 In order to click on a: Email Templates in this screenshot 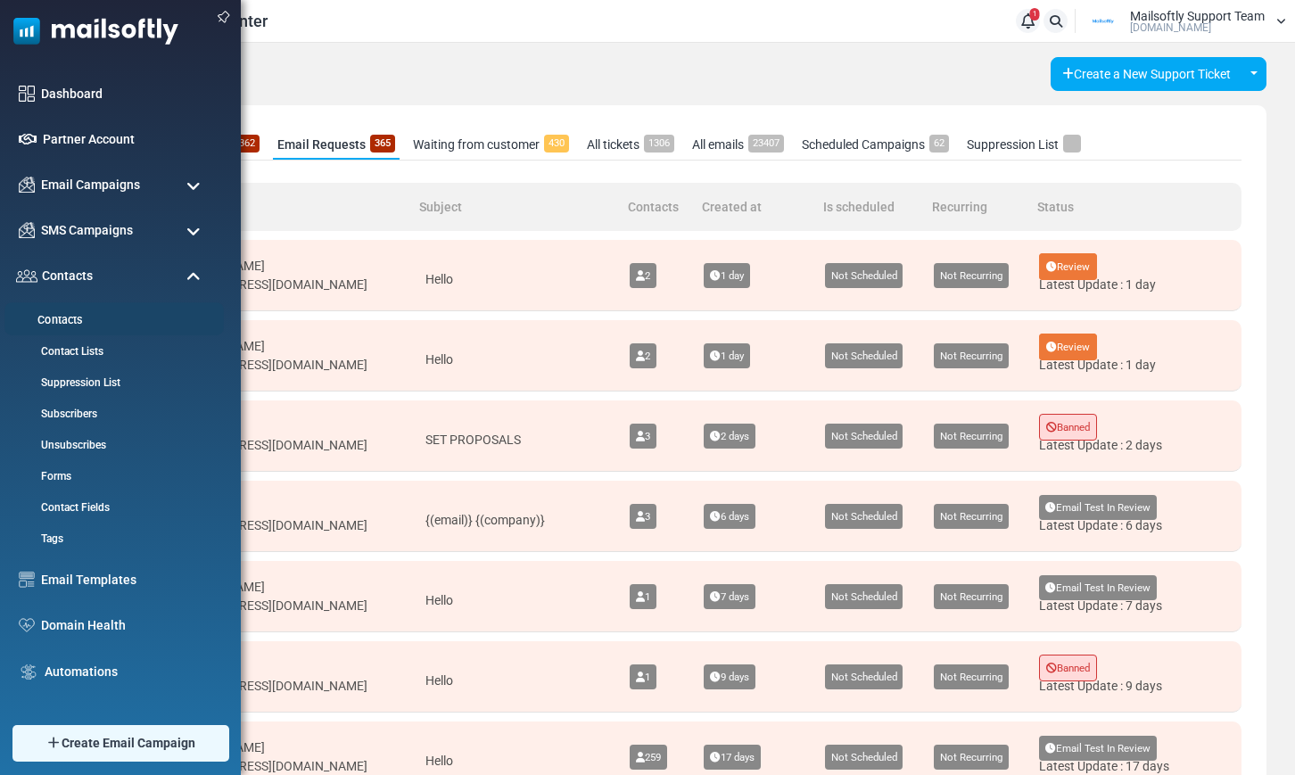, I will do `click(125, 580)`.